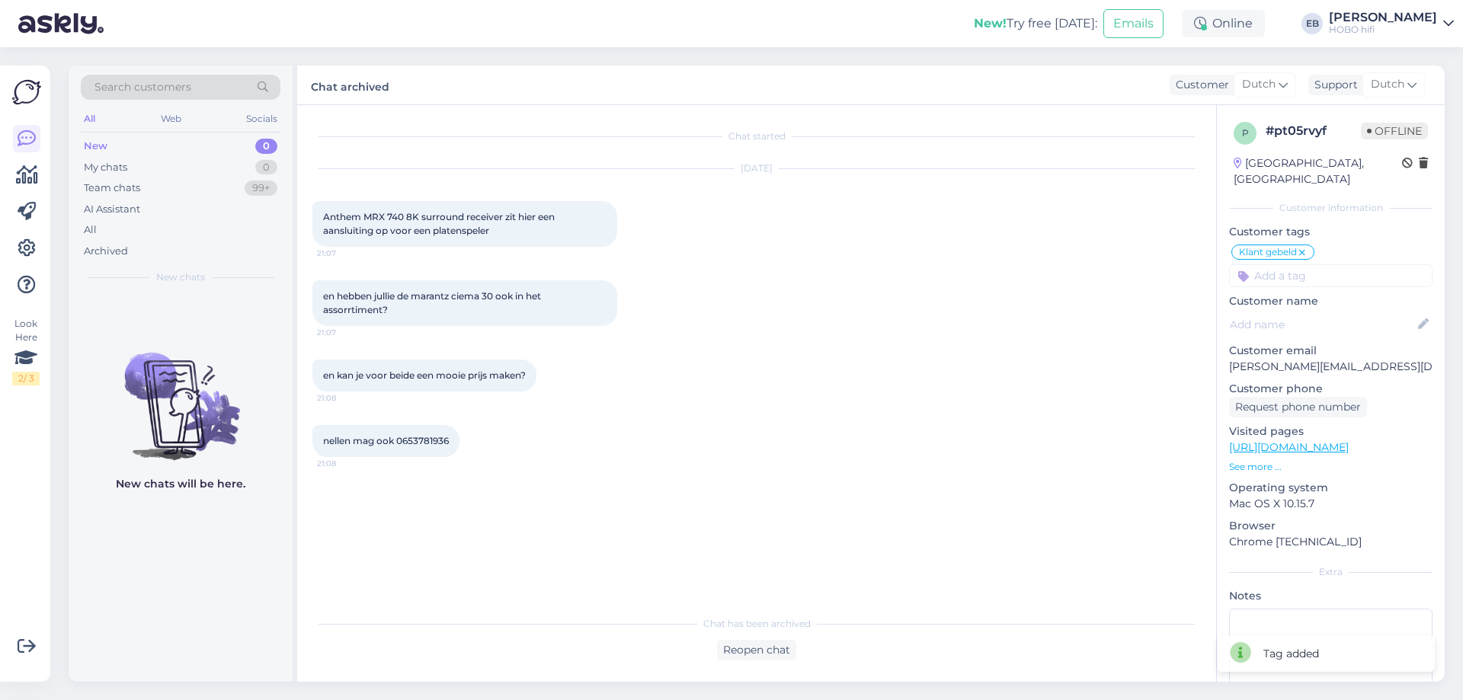 This screenshot has height=700, width=1463. Describe the element at coordinates (1223, 24) in the screenshot. I see `div: Online` at that location.